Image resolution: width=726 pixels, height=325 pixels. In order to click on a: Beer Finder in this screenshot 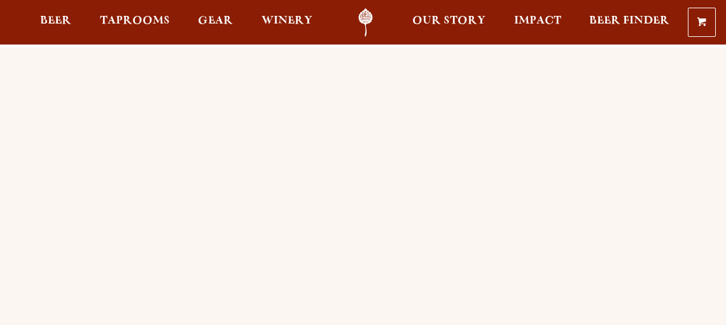, I will do `click(629, 22)`.